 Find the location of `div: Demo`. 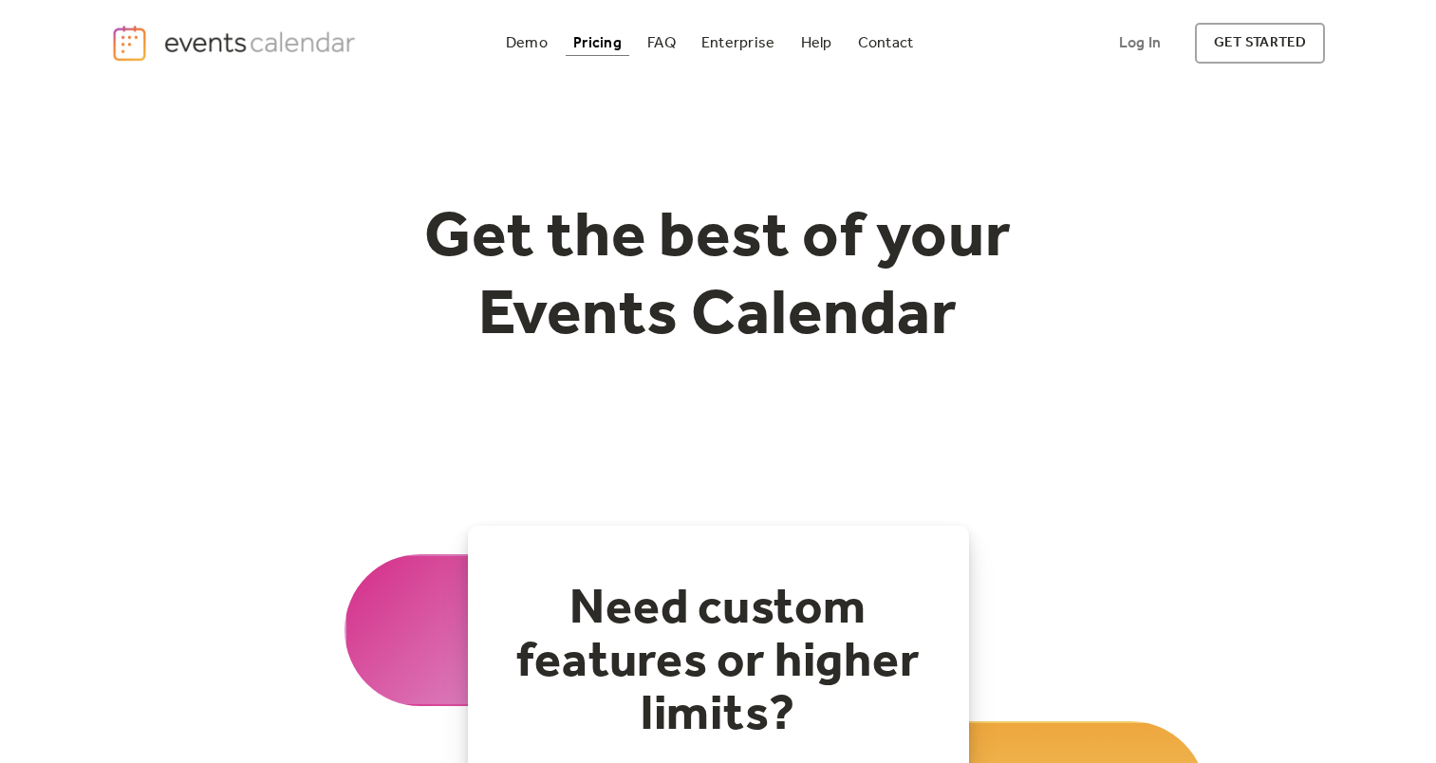

div: Demo is located at coordinates (527, 43).